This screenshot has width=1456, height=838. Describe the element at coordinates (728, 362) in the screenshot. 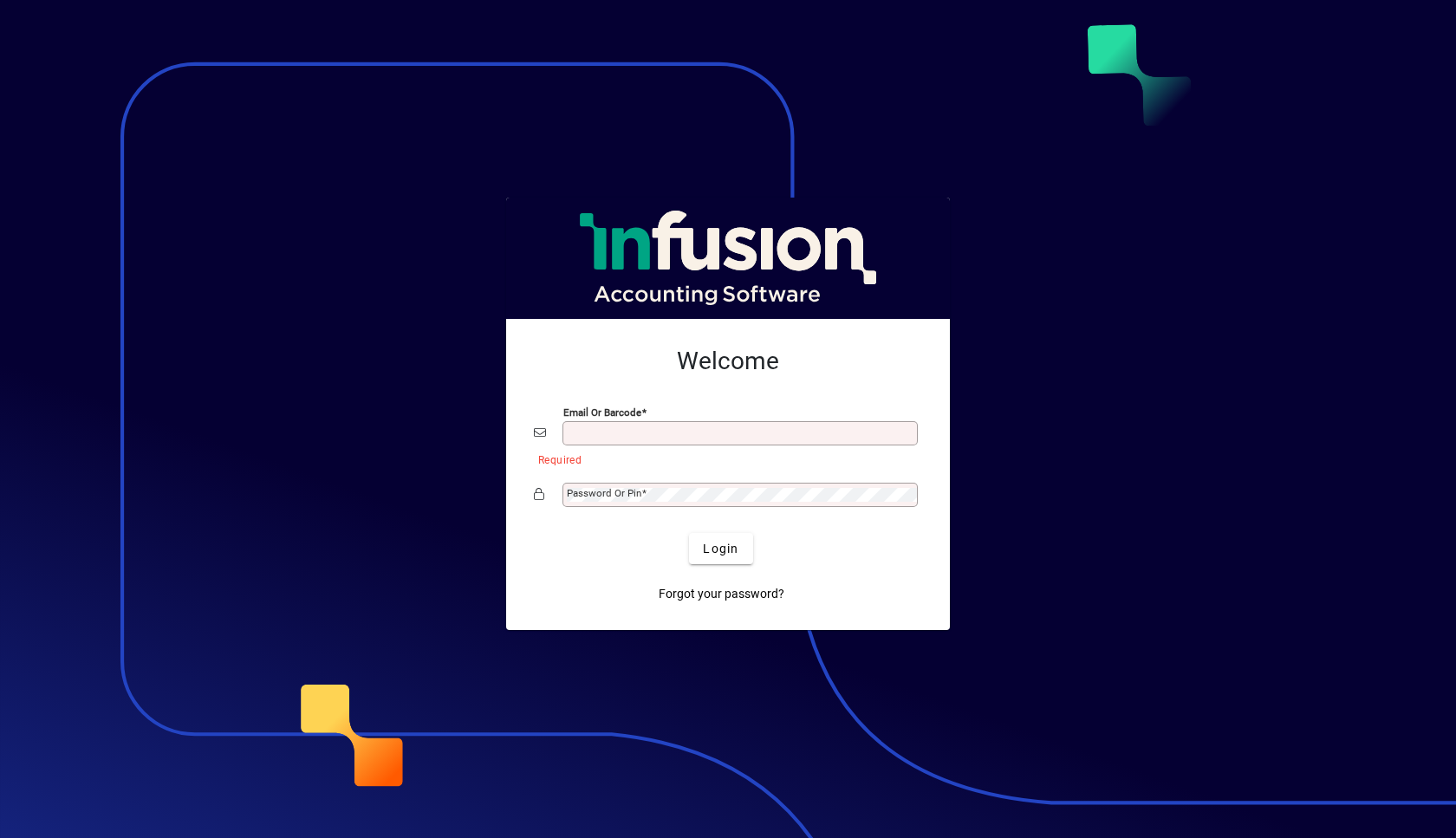

I see `h2: Welcome` at that location.